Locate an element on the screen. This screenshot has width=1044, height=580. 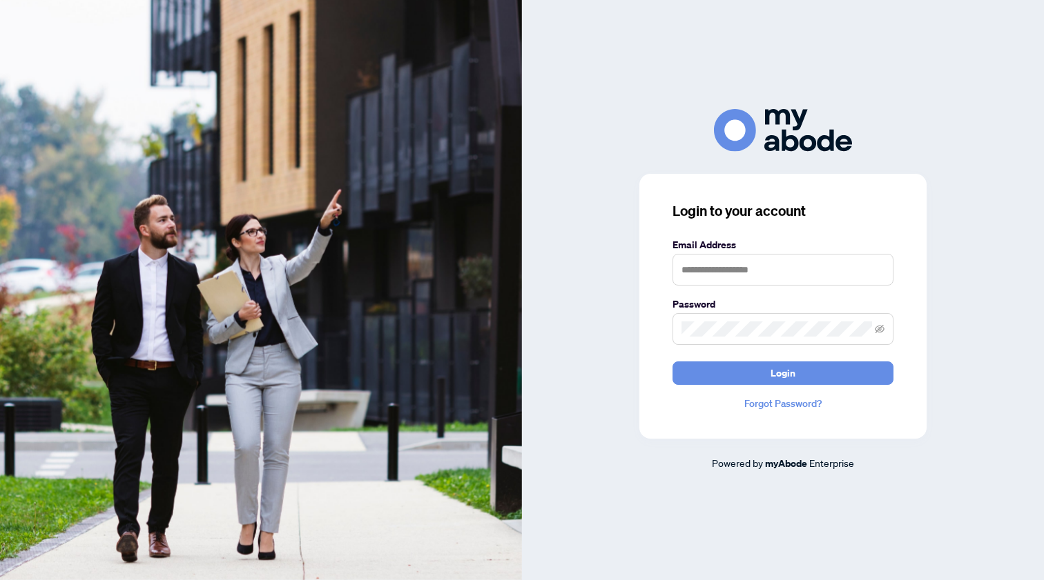
span: eye-invisible is located at coordinates (879, 329).